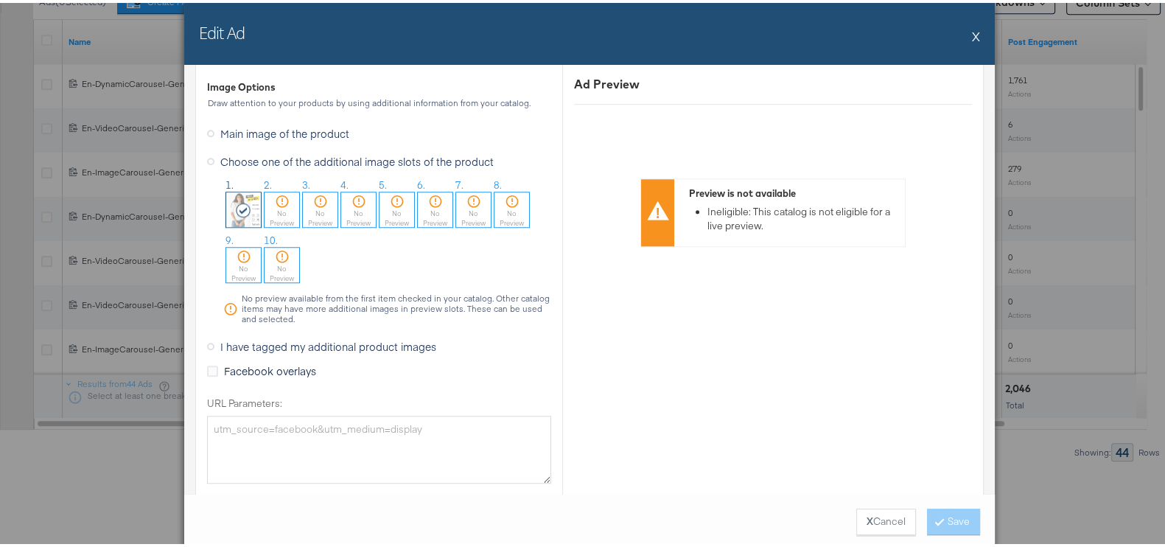 Image resolution: width=1165 pixels, height=547 pixels. What do you see at coordinates (396, 306) in the screenshot?
I see `div: No preview available from the first item checked in your catalog. Other catalog items may have mo...` at bounding box center [396, 306].